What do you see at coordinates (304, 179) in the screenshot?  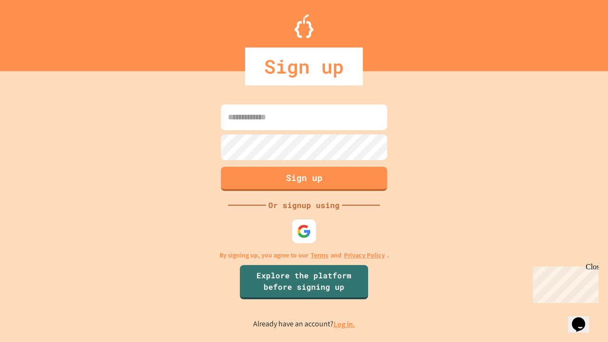 I see `button: Sign up` at bounding box center [304, 179].